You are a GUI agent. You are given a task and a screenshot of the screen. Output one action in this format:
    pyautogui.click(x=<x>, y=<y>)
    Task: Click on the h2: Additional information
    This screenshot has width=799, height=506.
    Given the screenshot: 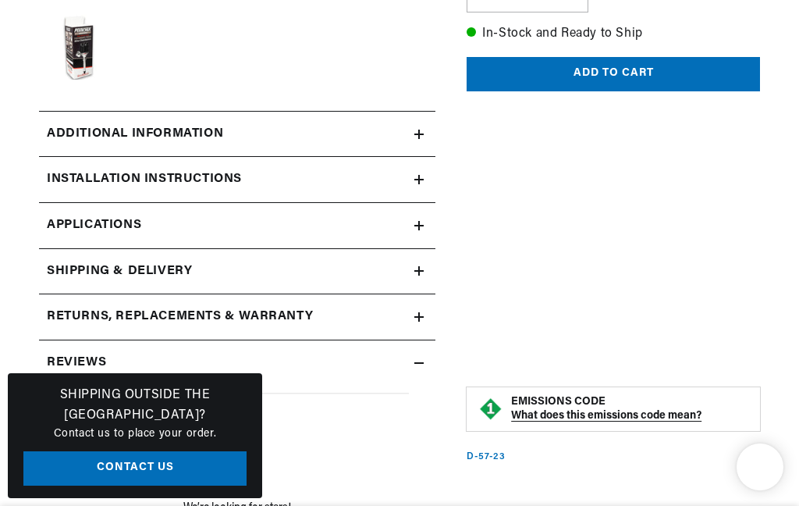 What is the action you would take?
    pyautogui.click(x=135, y=134)
    